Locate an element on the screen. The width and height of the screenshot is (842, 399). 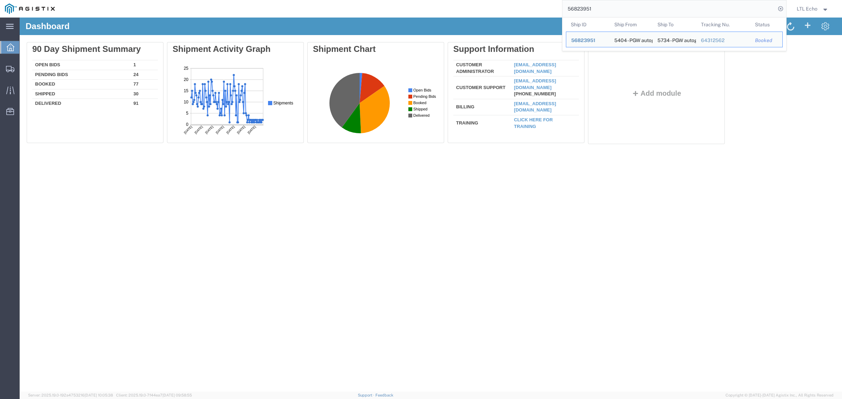
th: Ship From is located at coordinates (631, 25).